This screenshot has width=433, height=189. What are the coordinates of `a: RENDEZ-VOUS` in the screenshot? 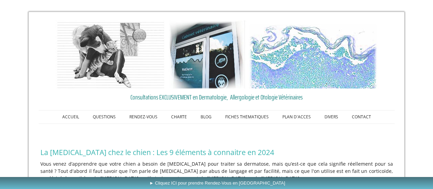 It's located at (143, 117).